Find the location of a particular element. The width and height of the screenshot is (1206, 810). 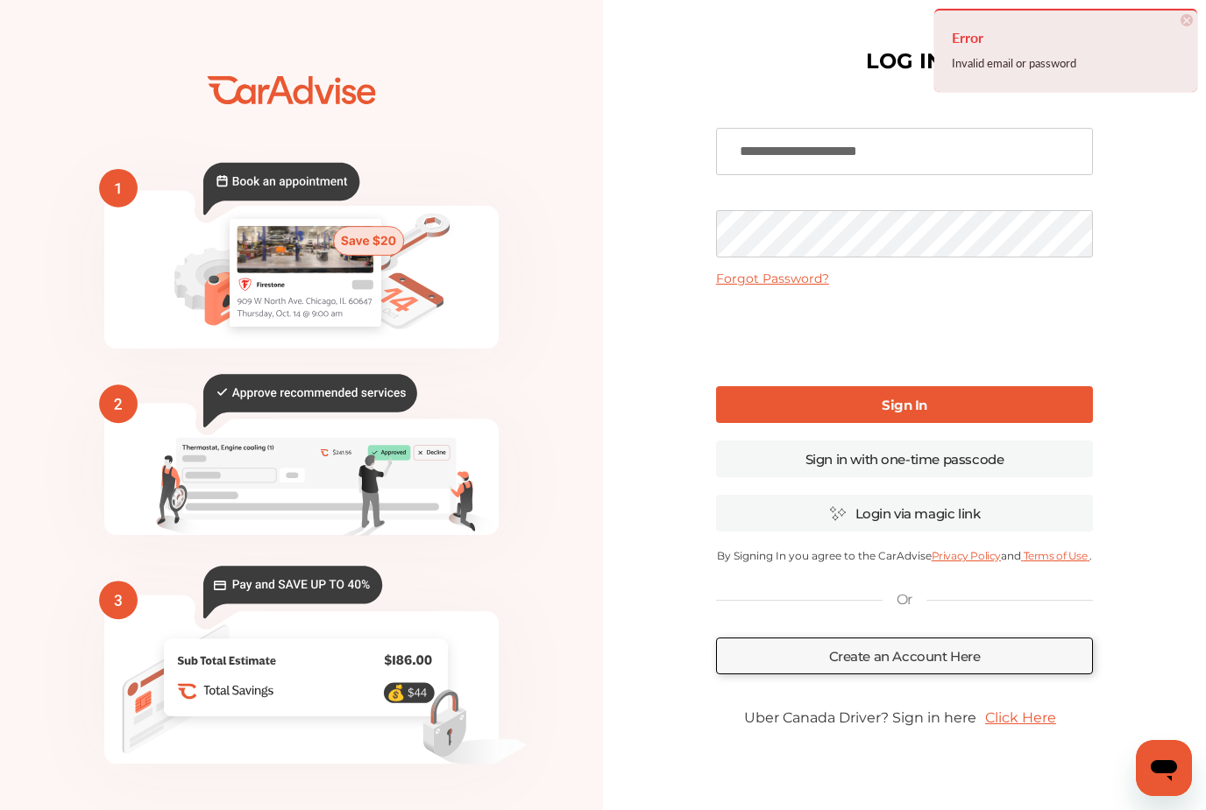

b: Terms of Use is located at coordinates (1055, 555).